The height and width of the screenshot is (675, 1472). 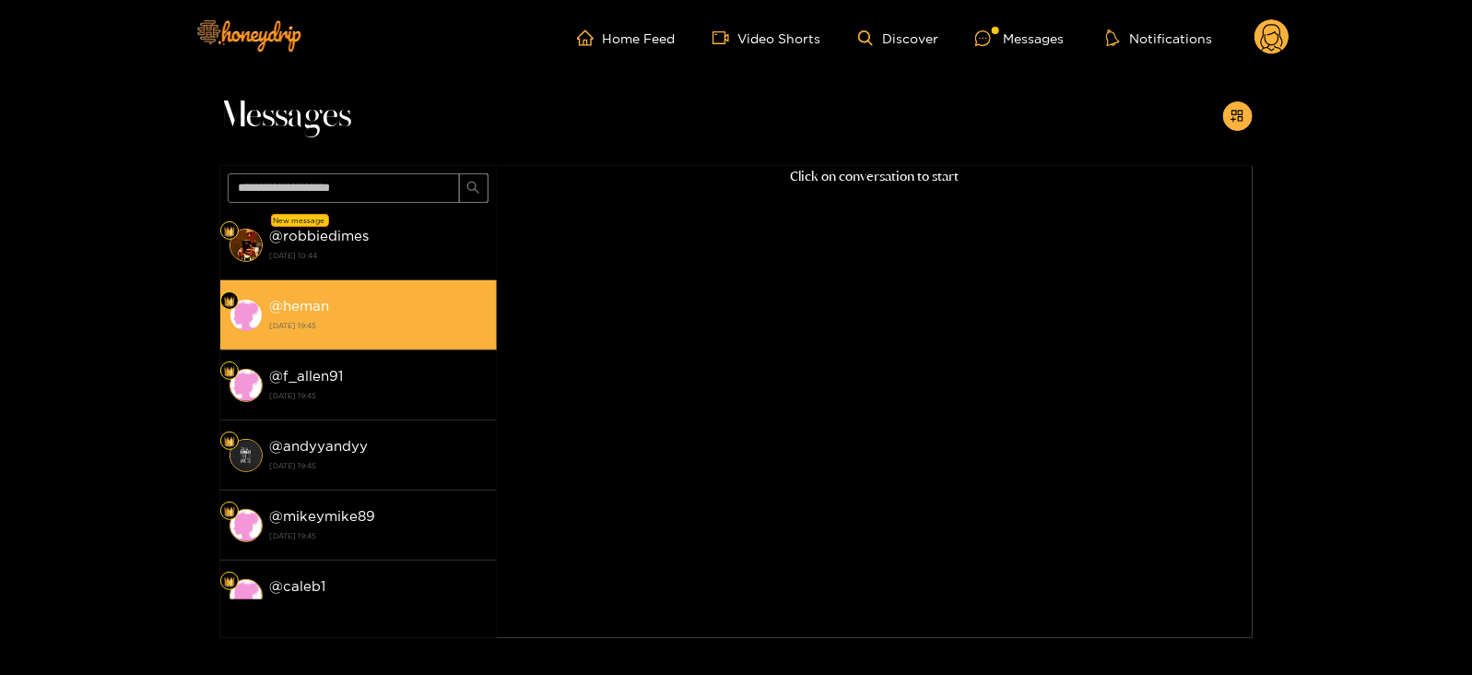 What do you see at coordinates (1020, 38) in the screenshot?
I see `div: Messages` at bounding box center [1020, 38].